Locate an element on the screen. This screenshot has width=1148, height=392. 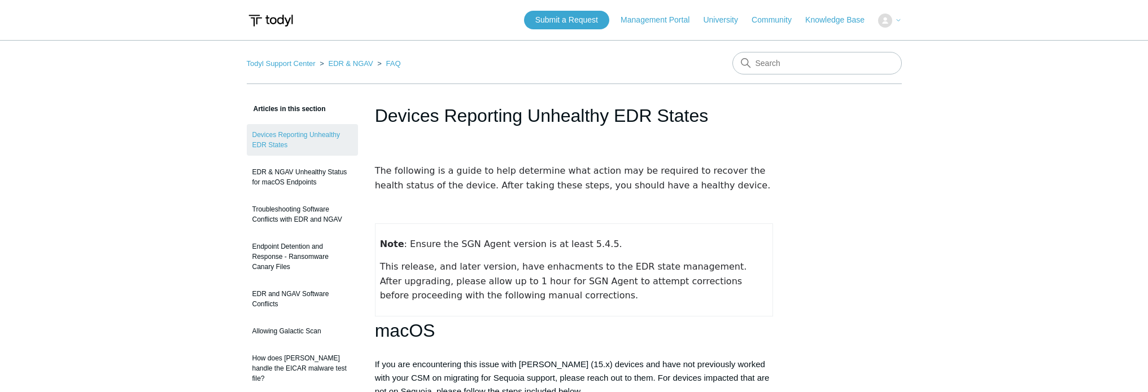
a: EDR & NGAV Unhealthy Status for macOS Endpoints is located at coordinates (302, 177).